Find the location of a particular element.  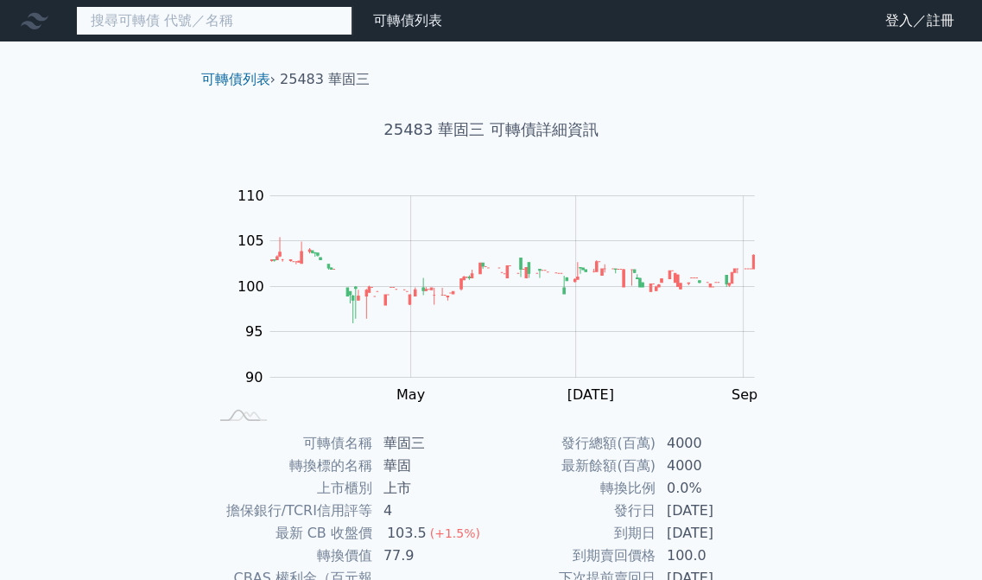

td: 華固三 is located at coordinates (432, 443).